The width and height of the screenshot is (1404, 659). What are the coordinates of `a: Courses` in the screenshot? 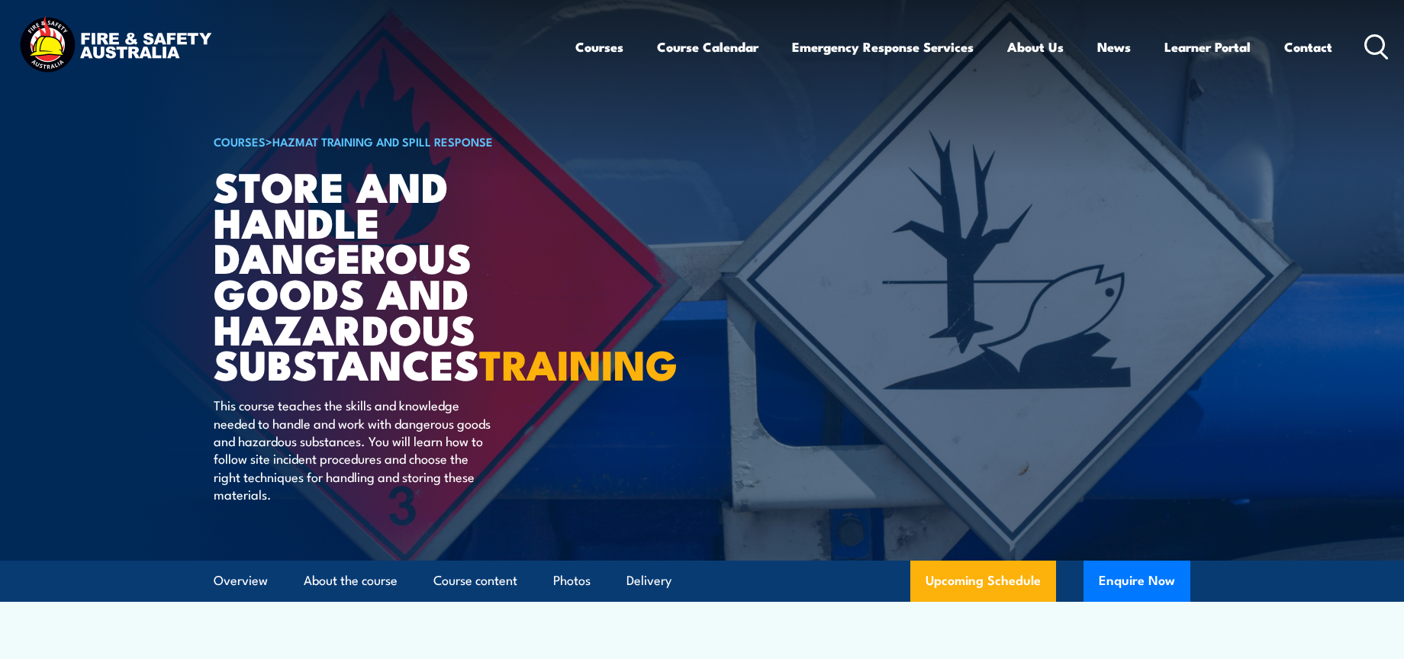 It's located at (599, 47).